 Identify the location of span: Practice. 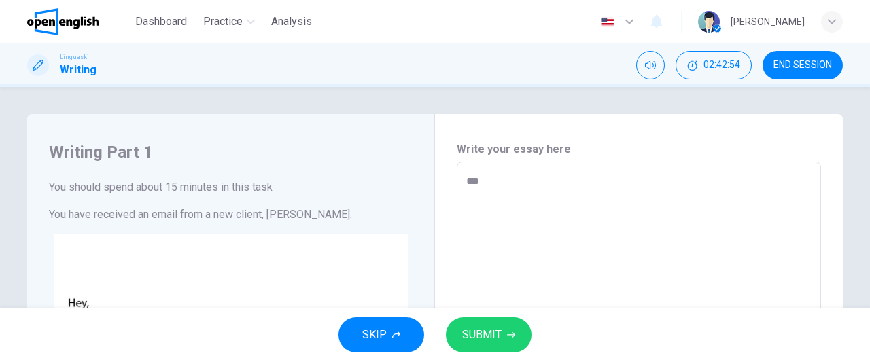
(223, 22).